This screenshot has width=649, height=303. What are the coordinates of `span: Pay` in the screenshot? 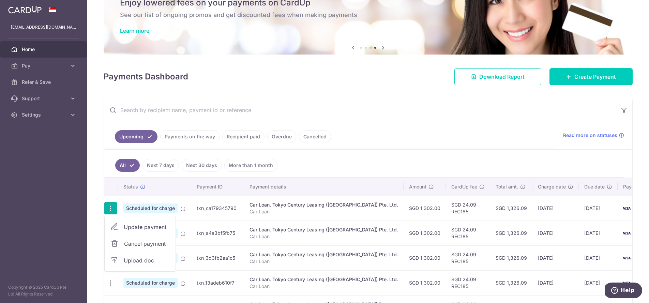 It's located at (44, 66).